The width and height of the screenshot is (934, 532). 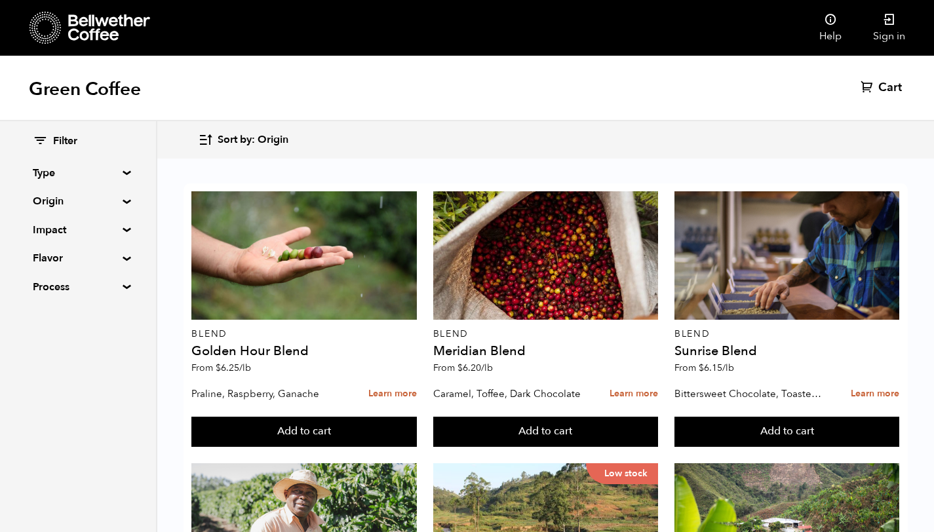 I want to click on summary: Type, so click(x=78, y=173).